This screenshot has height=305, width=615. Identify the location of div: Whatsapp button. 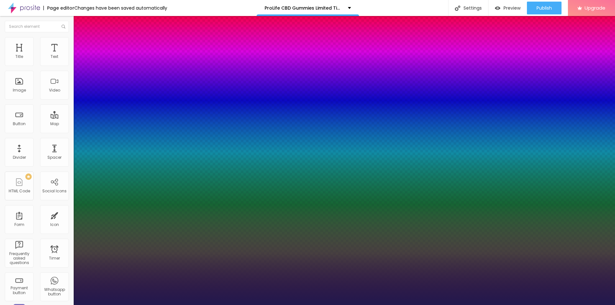
(54, 292).